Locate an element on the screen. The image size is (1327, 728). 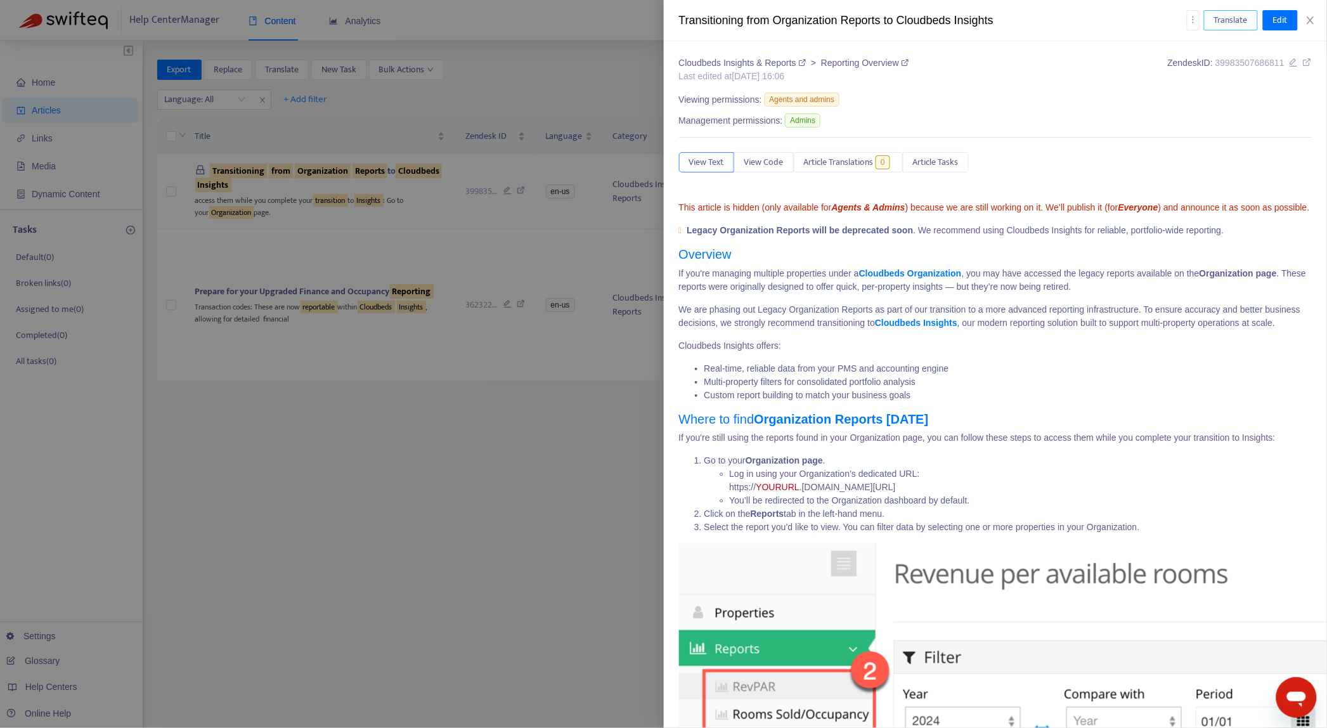
span: Edit is located at coordinates (1280, 20).